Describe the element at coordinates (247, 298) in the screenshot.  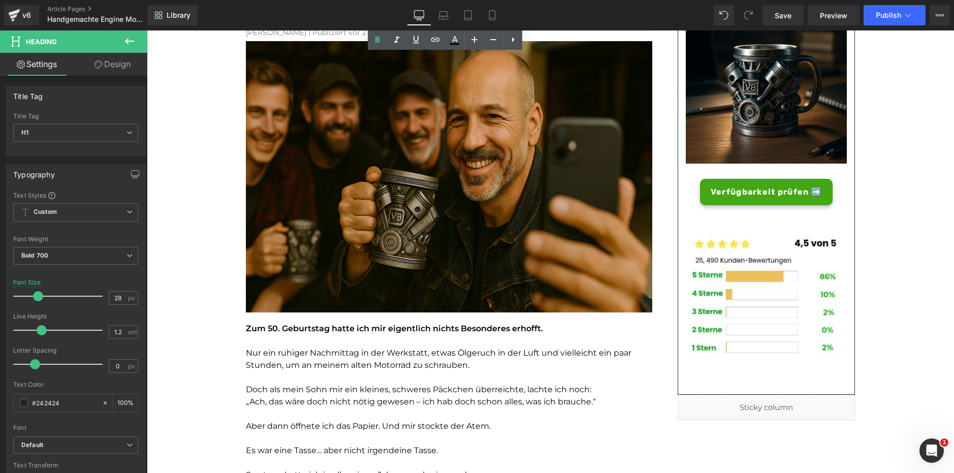
I see `font: Zum 50. Geburtstag hatte ich mir eigentlich nichts Besonderes erhofft.` at that location.